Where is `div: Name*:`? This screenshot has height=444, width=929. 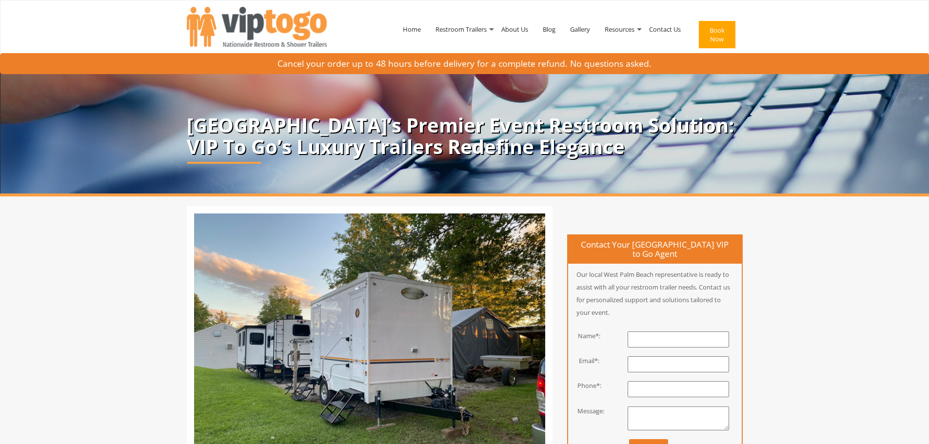 div: Name*: is located at coordinates (584, 336).